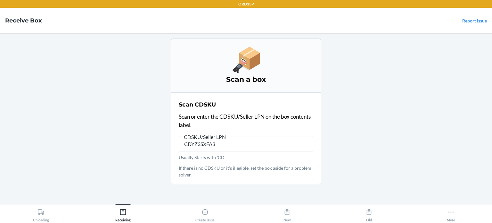 This screenshot has height=223, width=492. Describe the element at coordinates (205, 137) in the screenshot. I see `span: CDSKU/Seller LPN` at that location.